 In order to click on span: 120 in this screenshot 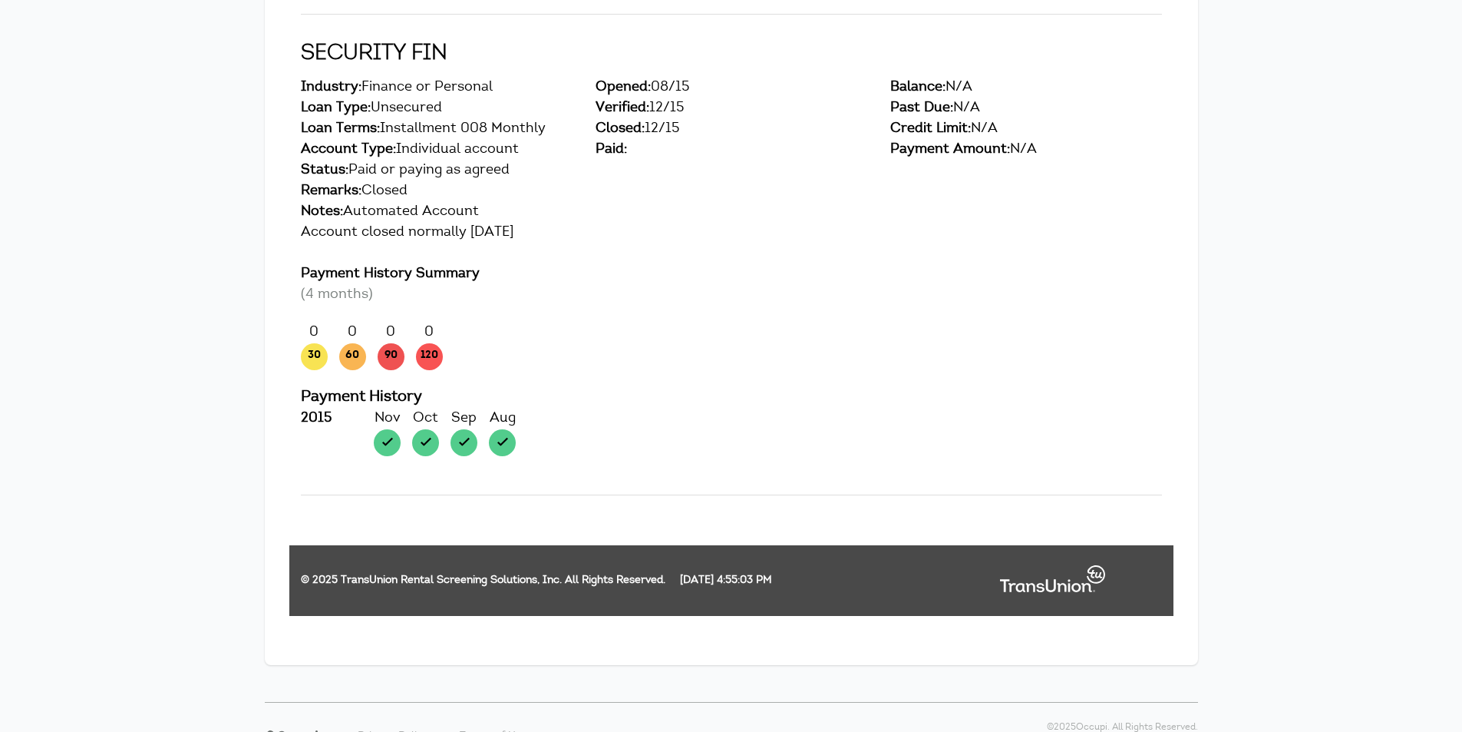, I will do `click(429, 356)`.